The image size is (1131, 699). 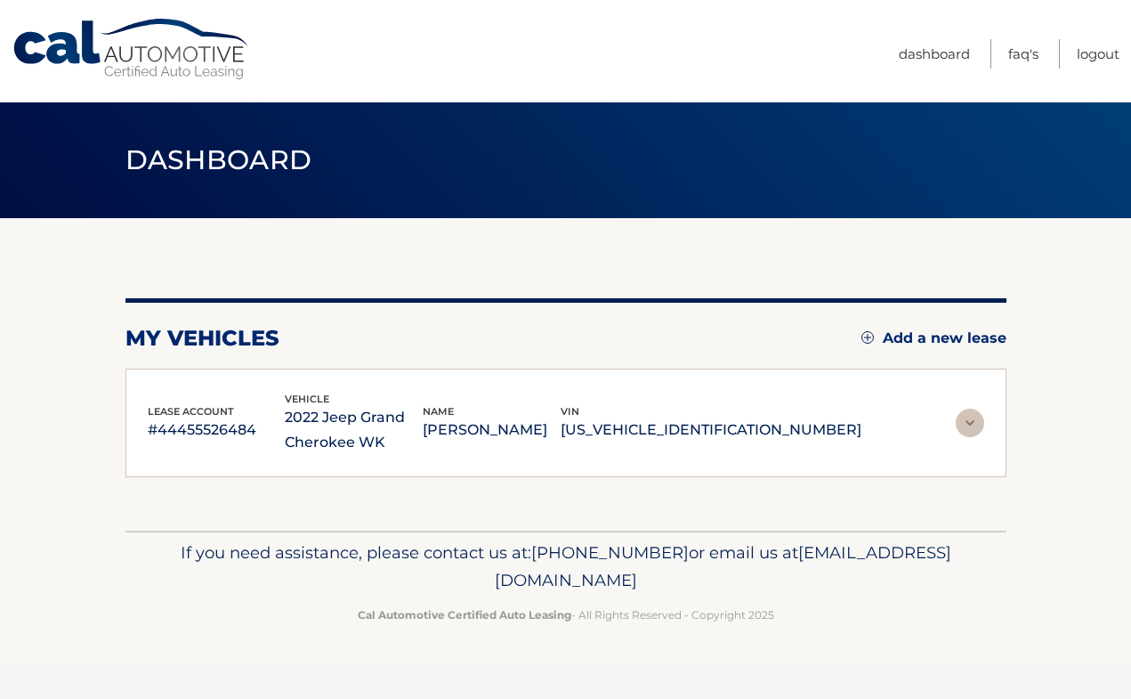 I want to click on span: lease account, so click(x=190, y=411).